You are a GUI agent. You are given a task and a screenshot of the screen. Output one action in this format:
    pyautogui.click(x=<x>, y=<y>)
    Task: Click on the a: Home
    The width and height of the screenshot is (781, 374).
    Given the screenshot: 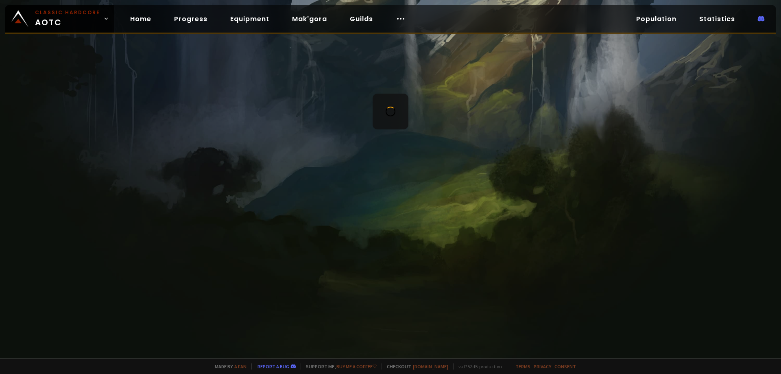 What is the action you would take?
    pyautogui.click(x=141, y=19)
    